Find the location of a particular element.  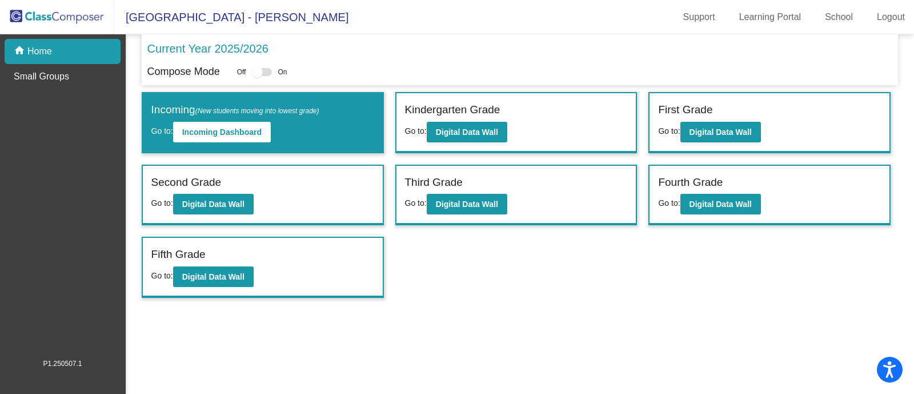

b: Incoming Dashboard is located at coordinates (222, 132).